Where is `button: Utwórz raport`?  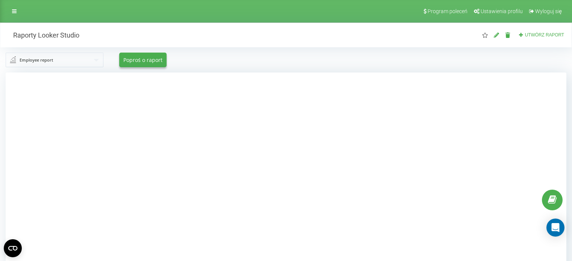
button: Utwórz raport is located at coordinates (541, 35).